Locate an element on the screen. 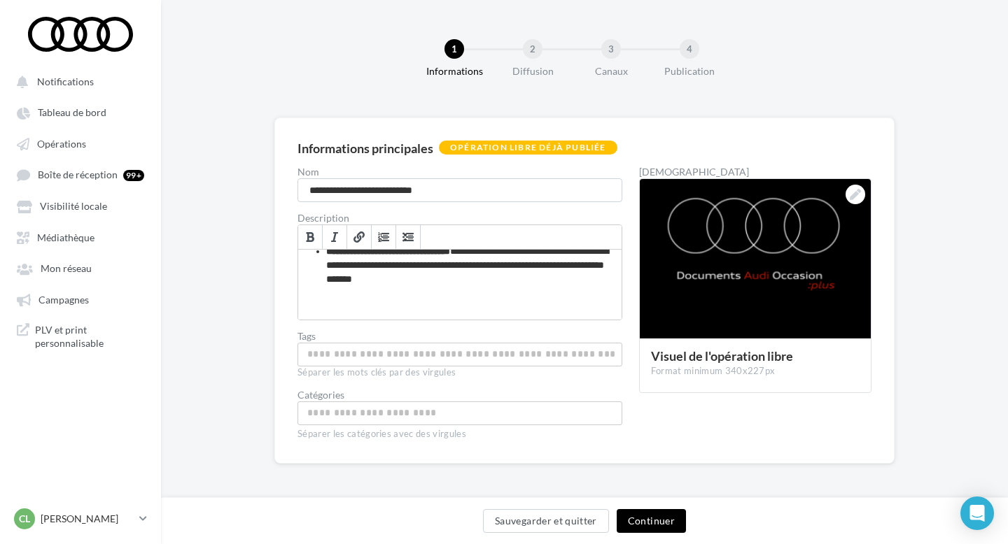 The width and height of the screenshot is (1008, 544). div: Permet aux affiliés de trouver l'opération libre plus facilement is located at coordinates (460, 355).